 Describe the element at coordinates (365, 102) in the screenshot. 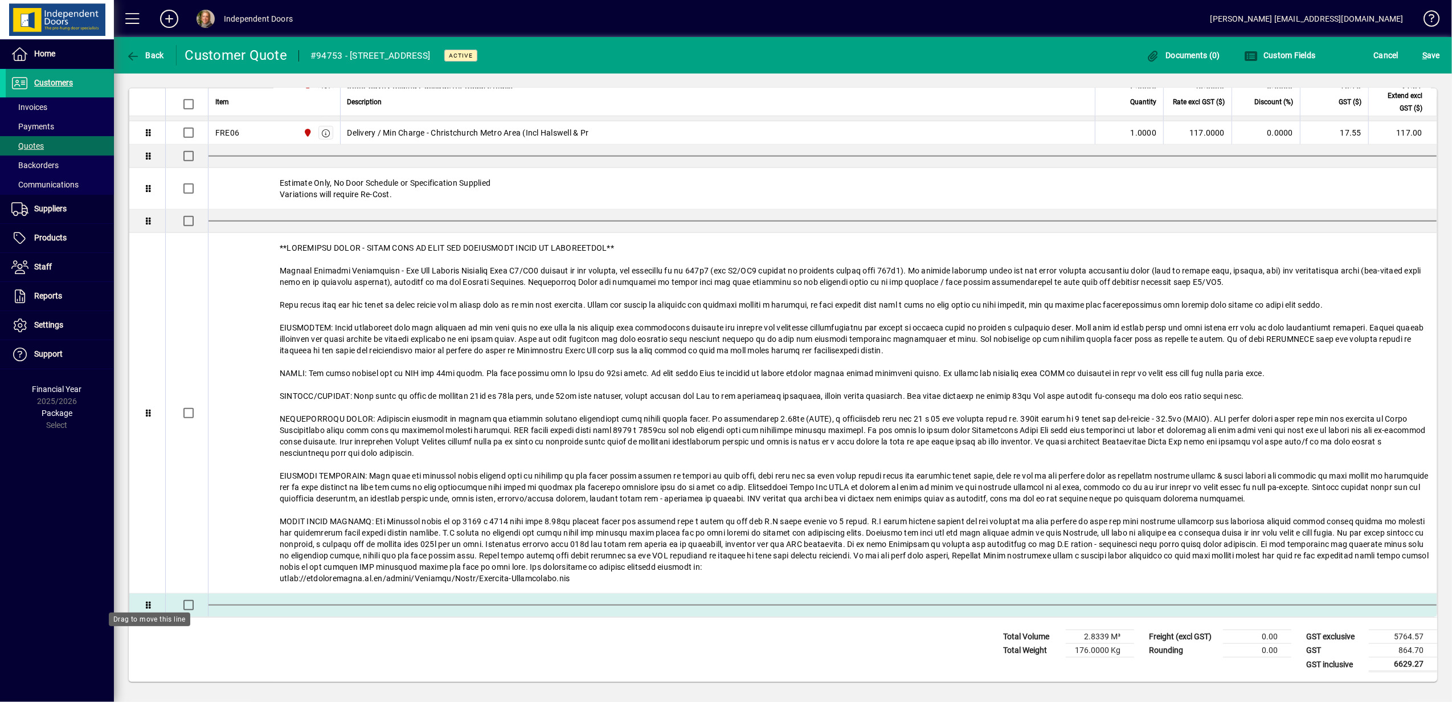

I see `span: Description` at that location.